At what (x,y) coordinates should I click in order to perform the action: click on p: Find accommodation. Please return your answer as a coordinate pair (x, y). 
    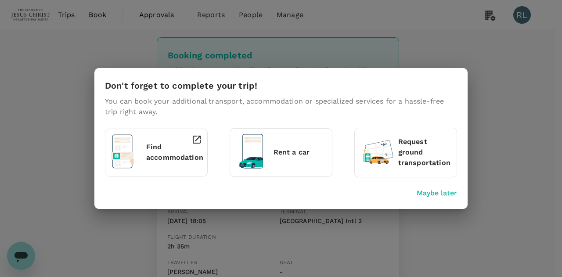
    Looking at the image, I should click on (175, 152).